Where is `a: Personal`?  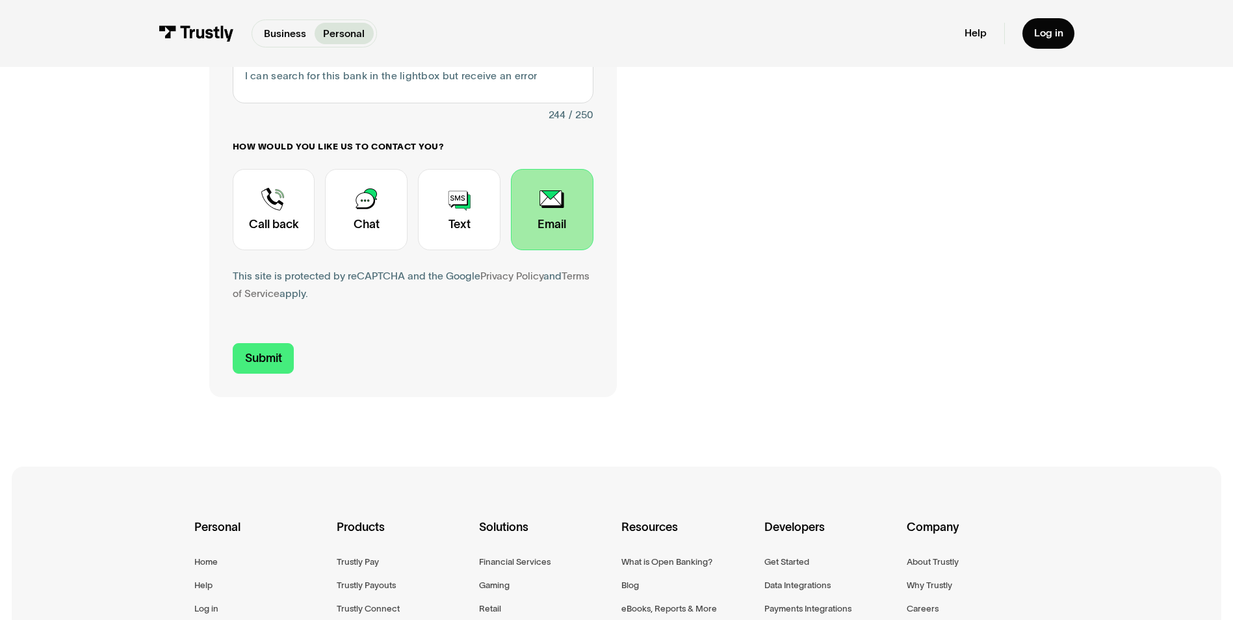
a: Personal is located at coordinates (344, 33).